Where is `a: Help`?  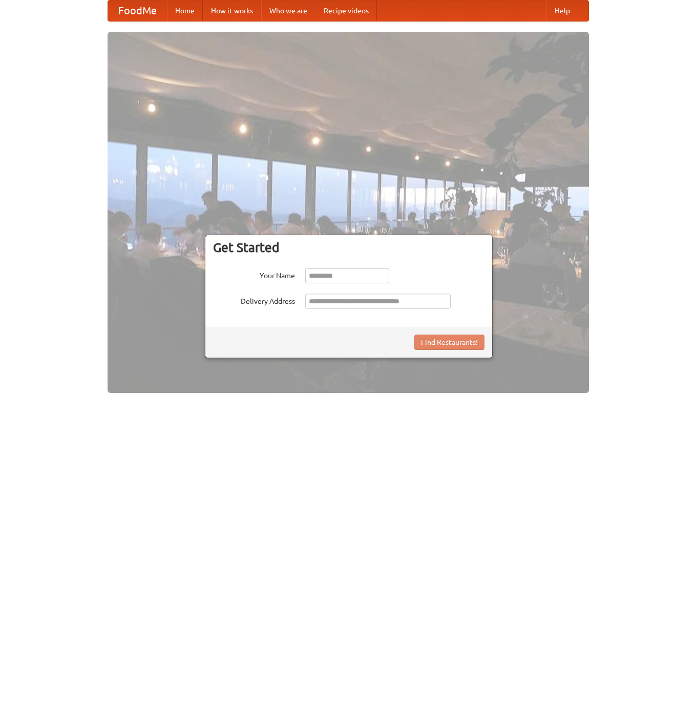 a: Help is located at coordinates (563, 11).